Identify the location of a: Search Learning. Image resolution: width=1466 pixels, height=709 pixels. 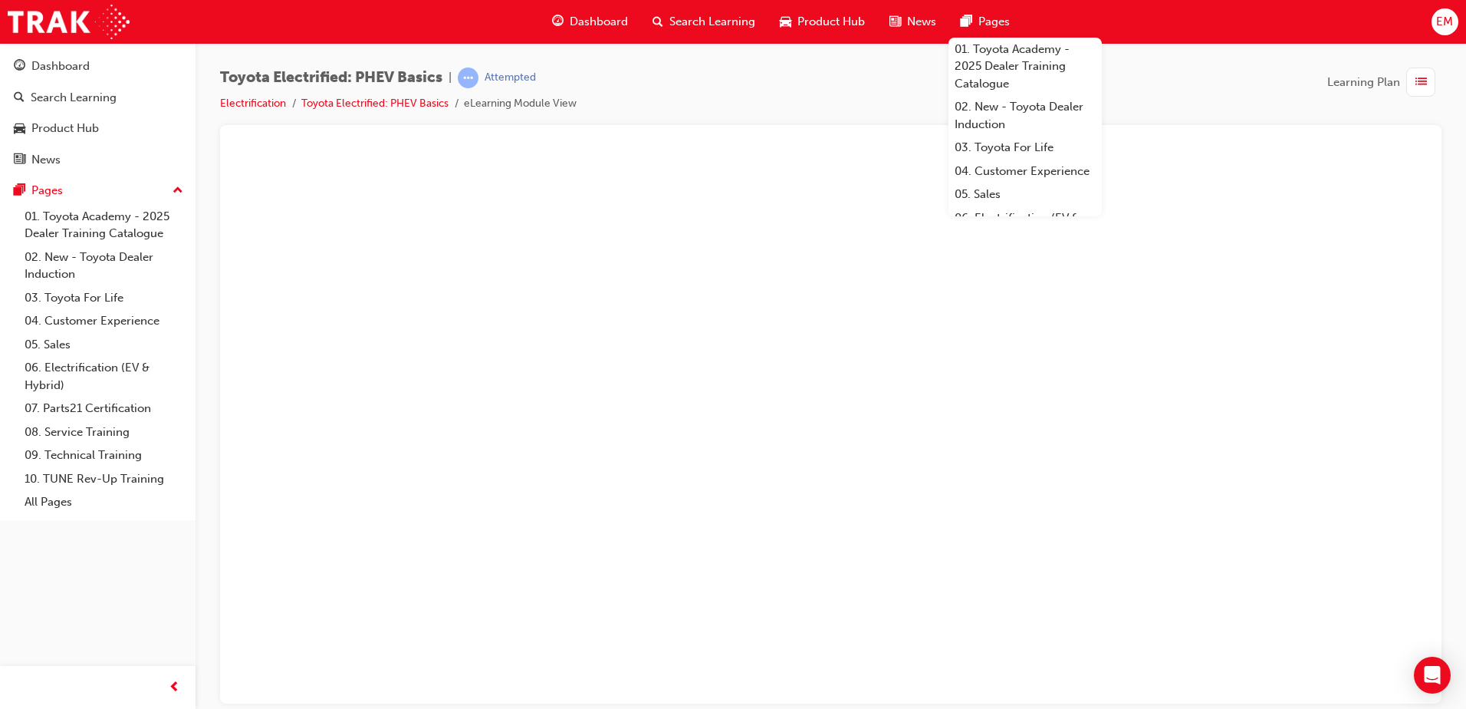
(97, 97).